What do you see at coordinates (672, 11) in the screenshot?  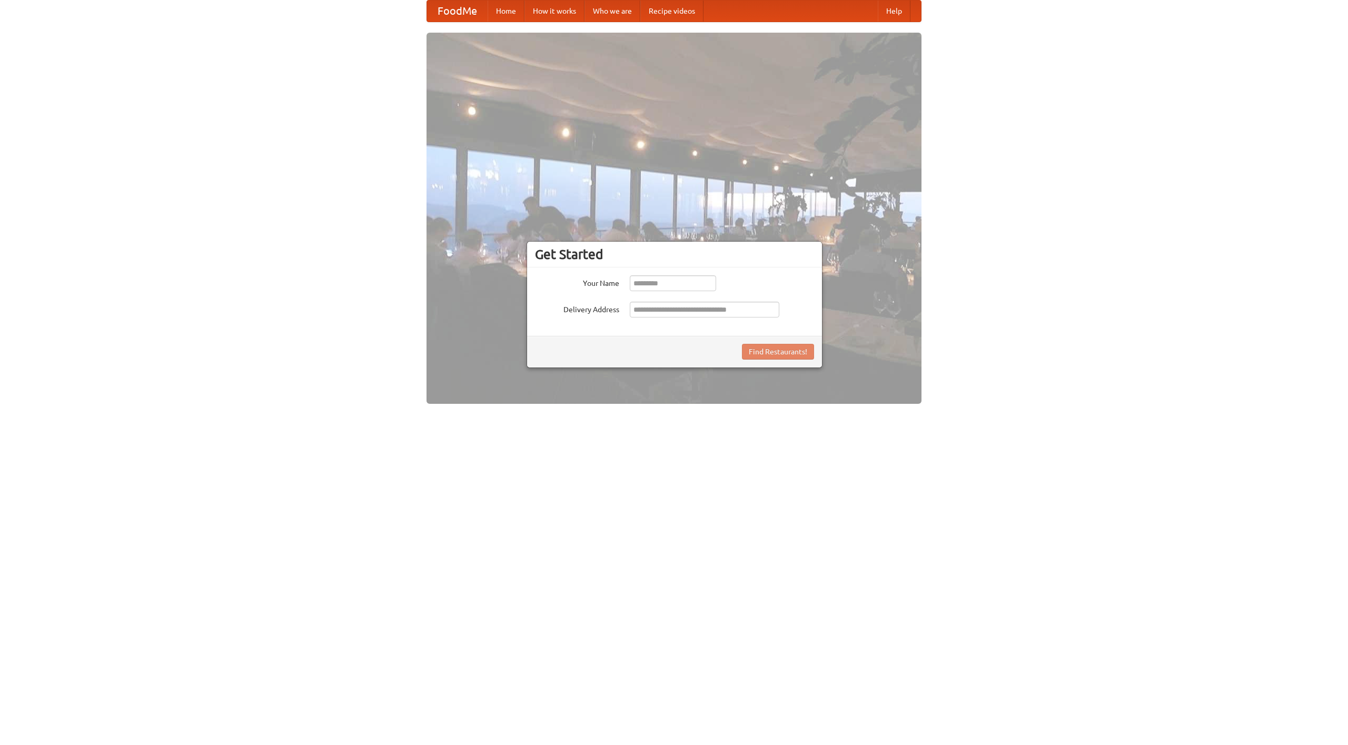 I see `a: Recipe videos` at bounding box center [672, 11].